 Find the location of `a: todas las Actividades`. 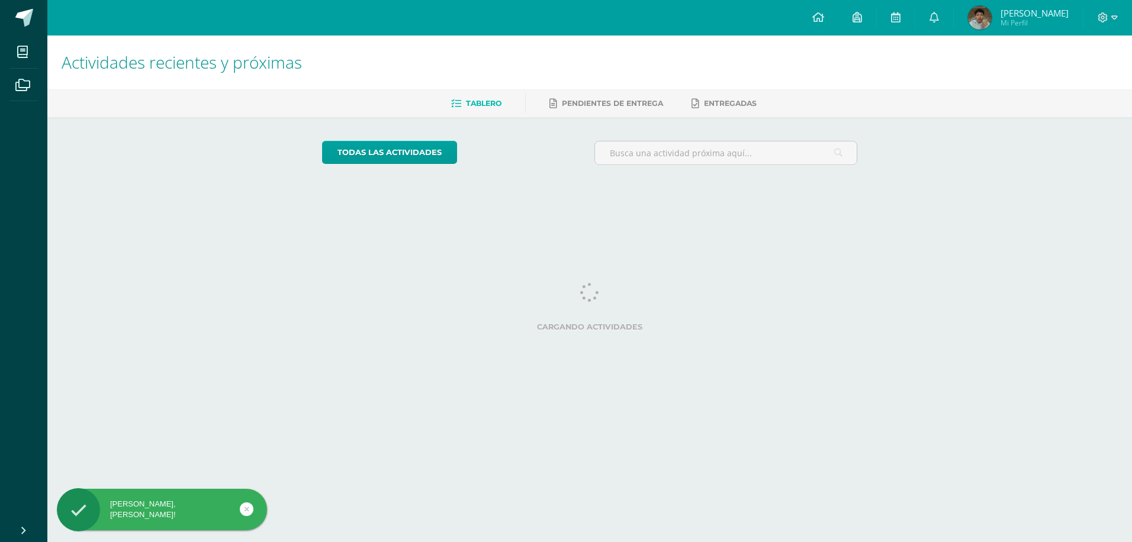

a: todas las Actividades is located at coordinates (390, 152).